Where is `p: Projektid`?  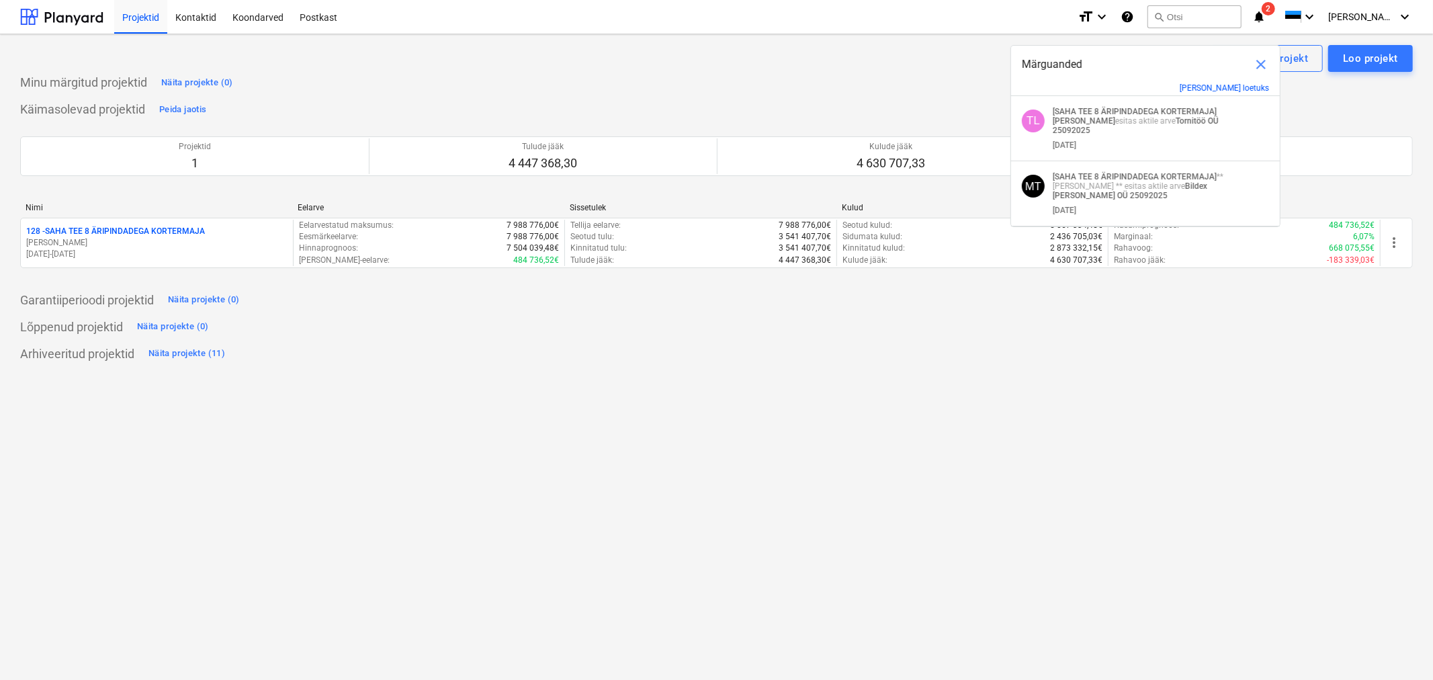
p: Projektid is located at coordinates (195, 146).